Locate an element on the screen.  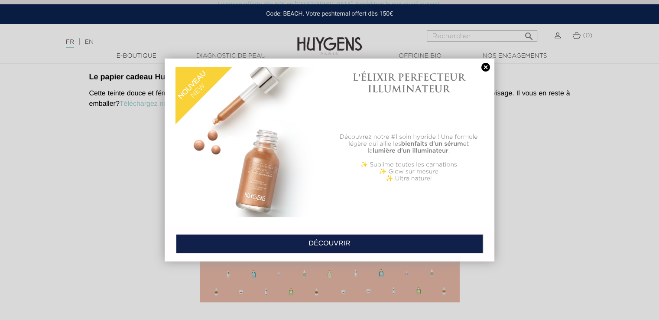
p: ✨ Sublime toutes les carnations is located at coordinates (409, 165).